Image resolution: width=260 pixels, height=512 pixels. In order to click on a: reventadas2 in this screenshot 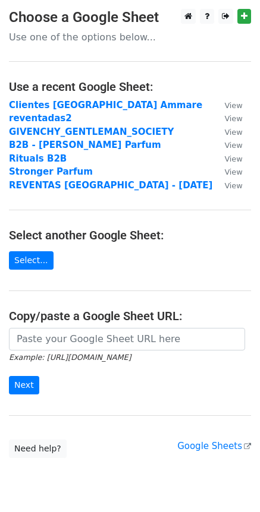, I will do `click(40, 118)`.